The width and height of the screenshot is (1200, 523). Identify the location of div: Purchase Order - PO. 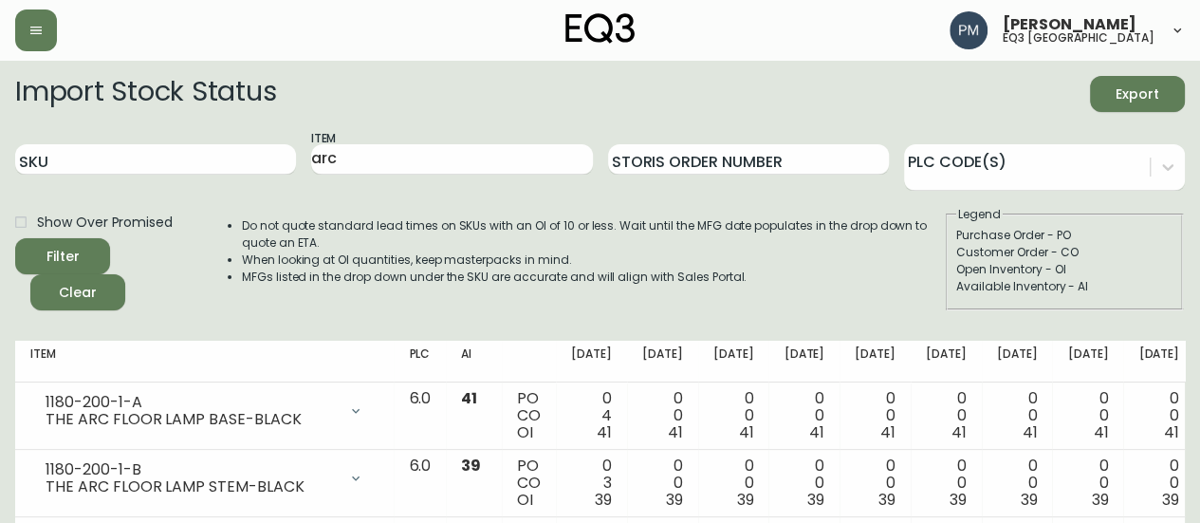
(1065, 235).